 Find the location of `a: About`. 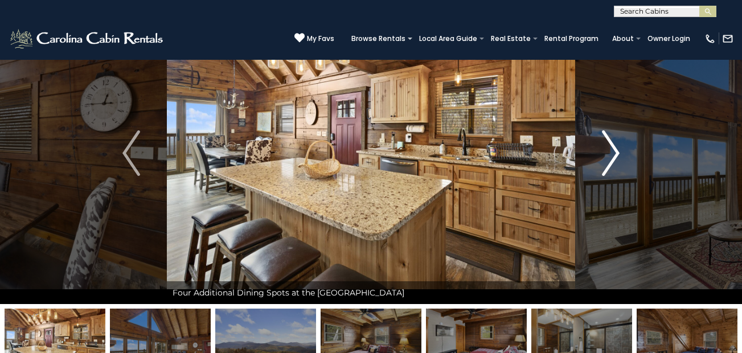

a: About is located at coordinates (623, 39).